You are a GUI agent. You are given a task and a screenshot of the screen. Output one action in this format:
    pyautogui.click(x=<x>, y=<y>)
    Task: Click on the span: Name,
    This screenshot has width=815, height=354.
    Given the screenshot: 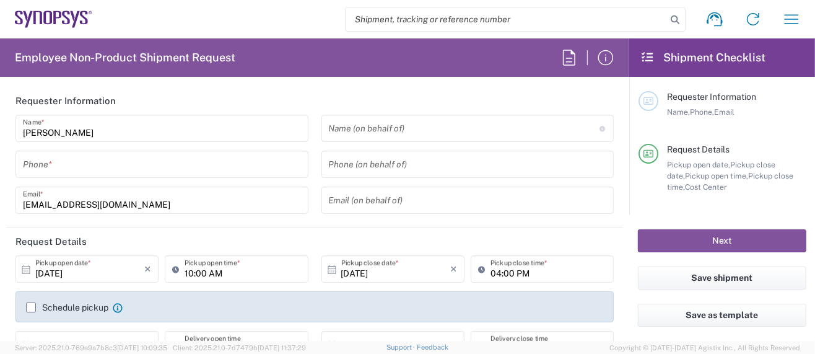 What is the action you would take?
    pyautogui.click(x=678, y=111)
    